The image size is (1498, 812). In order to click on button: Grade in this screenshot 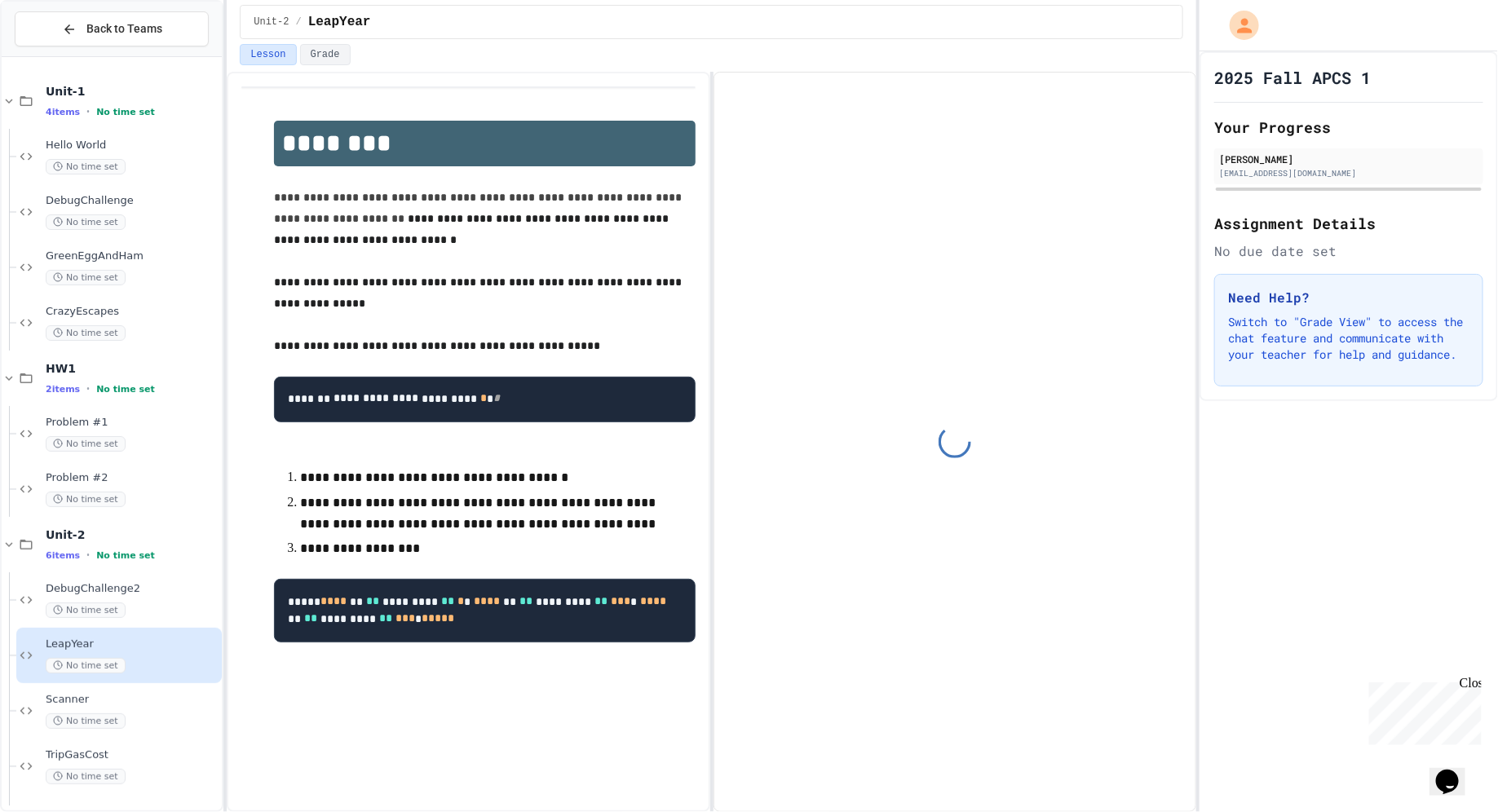, I will do `click(325, 55)`.